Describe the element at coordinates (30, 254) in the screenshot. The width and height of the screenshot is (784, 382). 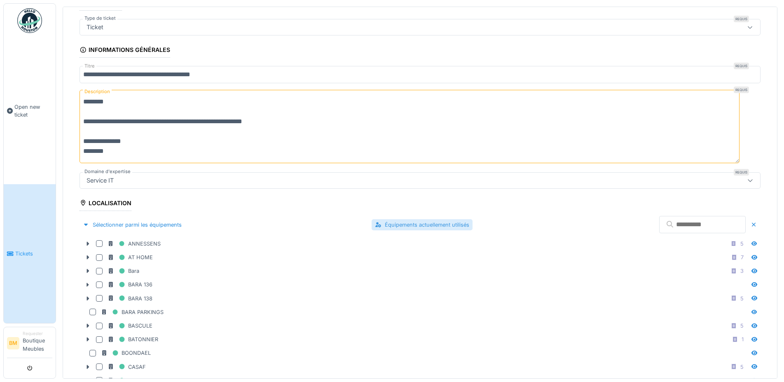
I see `a: Tickets` at that location.